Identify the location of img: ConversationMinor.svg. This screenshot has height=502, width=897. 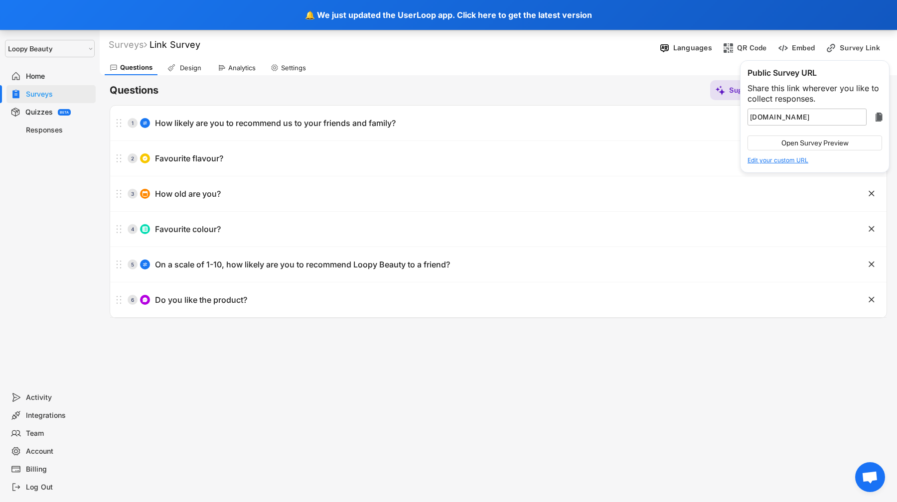
(145, 300).